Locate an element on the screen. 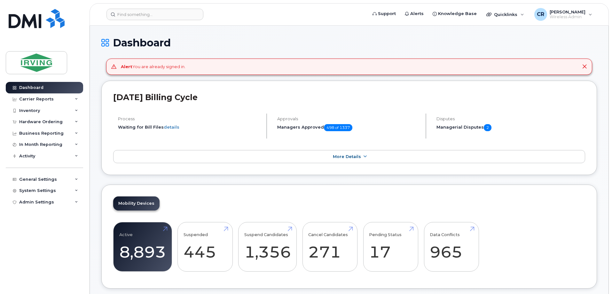 Image resolution: width=612 pixels, height=294 pixels. h1: Dashboard is located at coordinates (349, 43).